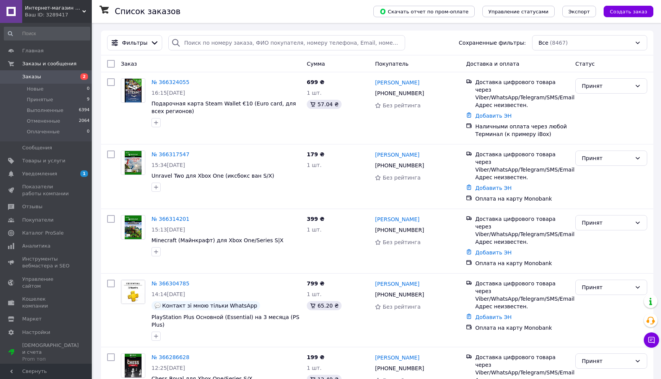 Image resolution: width=661 pixels, height=379 pixels. Describe the element at coordinates (158, 306) in the screenshot. I see `img: :speech_balloon:` at that location.